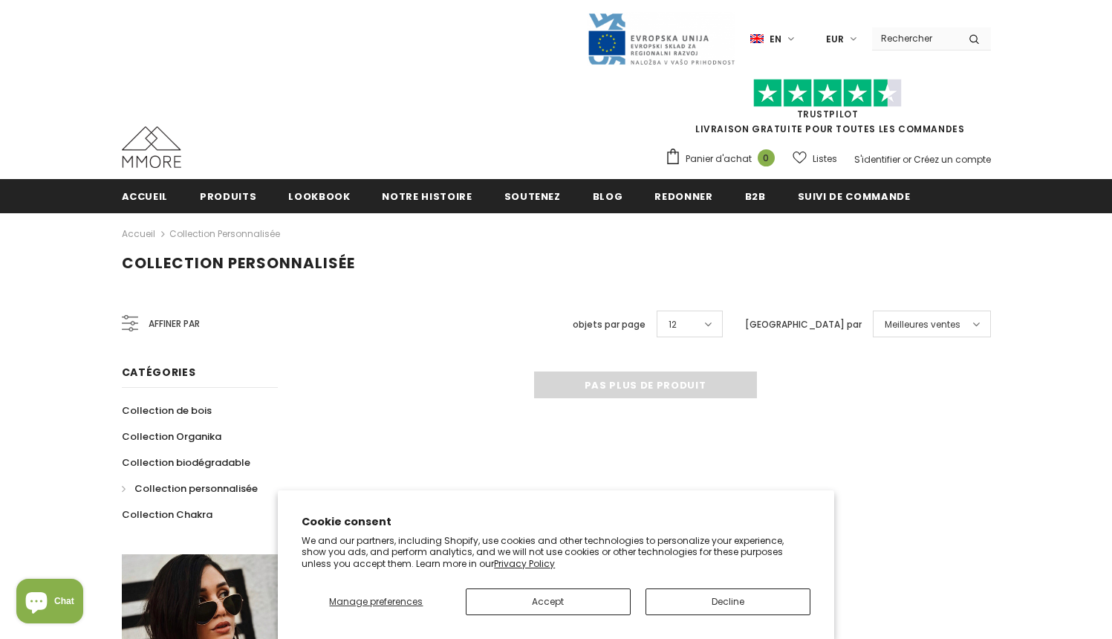 This screenshot has height=639, width=1112. What do you see at coordinates (718, 159) in the screenshot?
I see `span: Panier d'achat` at bounding box center [718, 159].